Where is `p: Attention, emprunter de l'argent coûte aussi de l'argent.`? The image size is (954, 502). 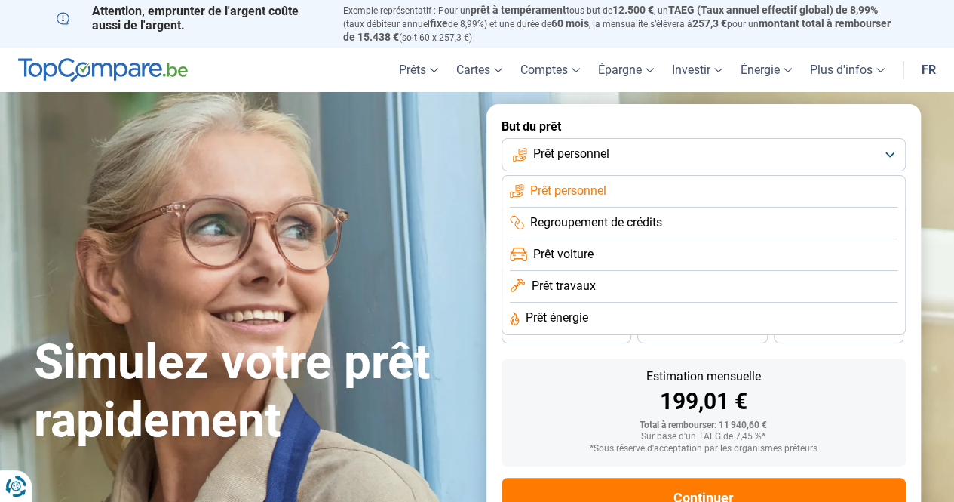
p: Attention, emprunter de l'argent coûte aussi de l'argent. is located at coordinates (191, 18).